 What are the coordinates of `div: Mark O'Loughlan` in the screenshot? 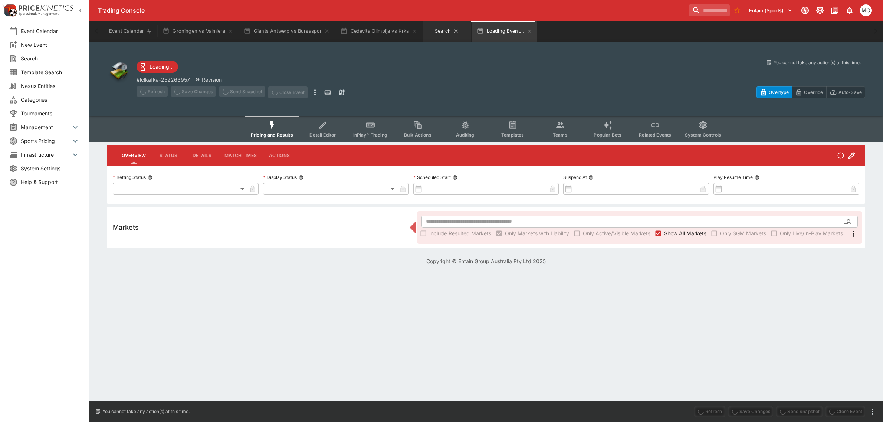 It's located at (866, 10).